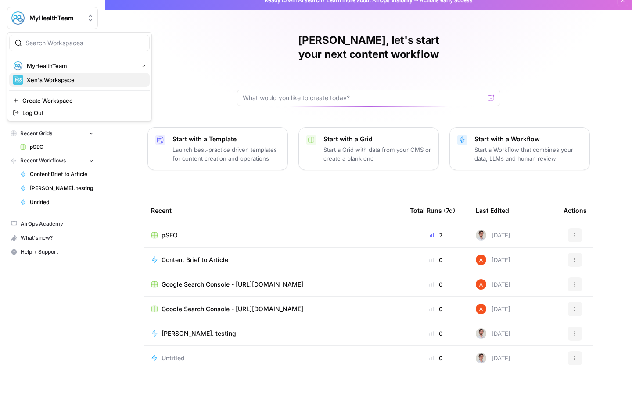  What do you see at coordinates (57, 252) in the screenshot?
I see `span: Help + Support` at bounding box center [57, 252].